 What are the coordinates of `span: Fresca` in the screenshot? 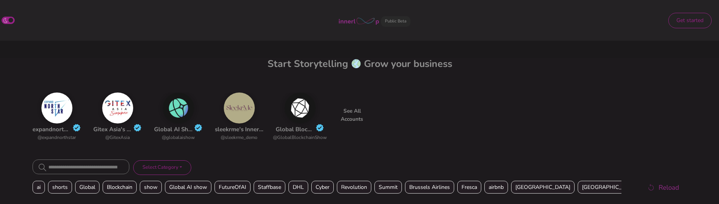 It's located at (469, 187).